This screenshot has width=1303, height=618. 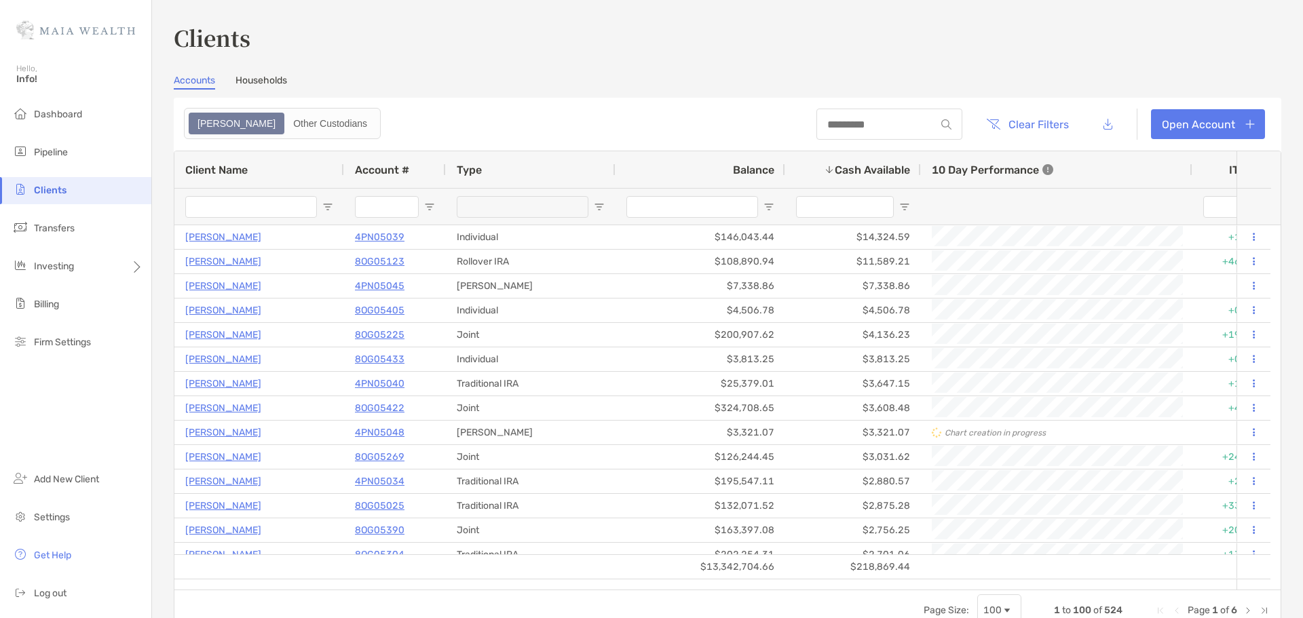 What do you see at coordinates (1097, 610) in the screenshot?
I see `span: of` at bounding box center [1097, 610].